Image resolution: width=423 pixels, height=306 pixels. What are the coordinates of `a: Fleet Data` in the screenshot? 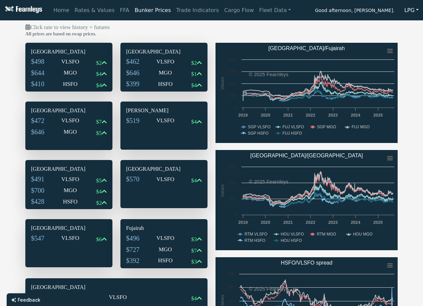 It's located at (275, 10).